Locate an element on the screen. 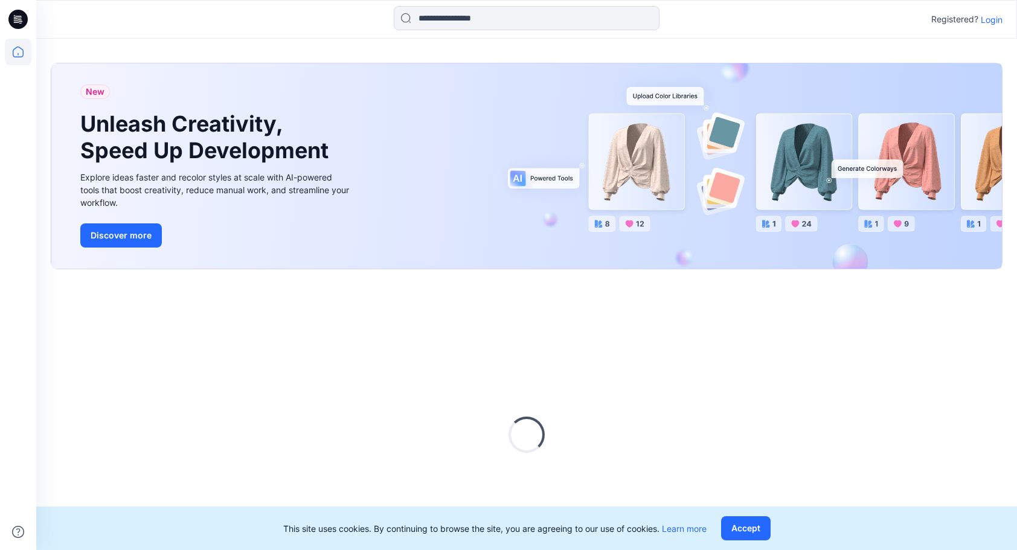  p: Login is located at coordinates (992, 19).